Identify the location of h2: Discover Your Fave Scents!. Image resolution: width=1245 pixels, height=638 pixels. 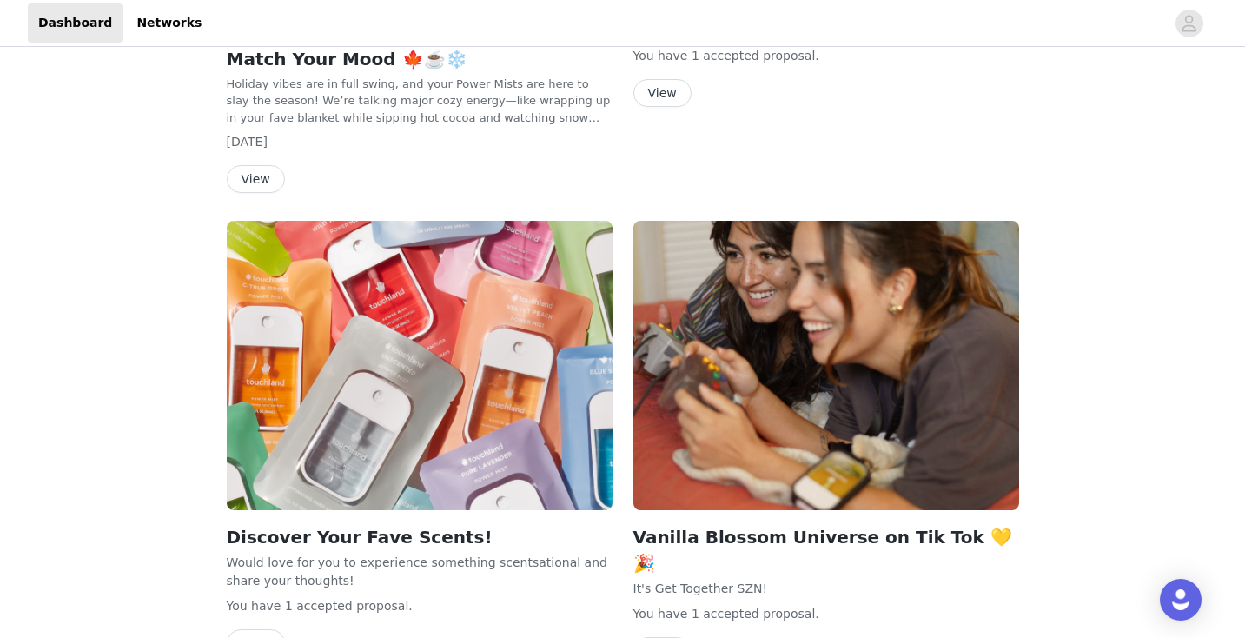
(420, 537).